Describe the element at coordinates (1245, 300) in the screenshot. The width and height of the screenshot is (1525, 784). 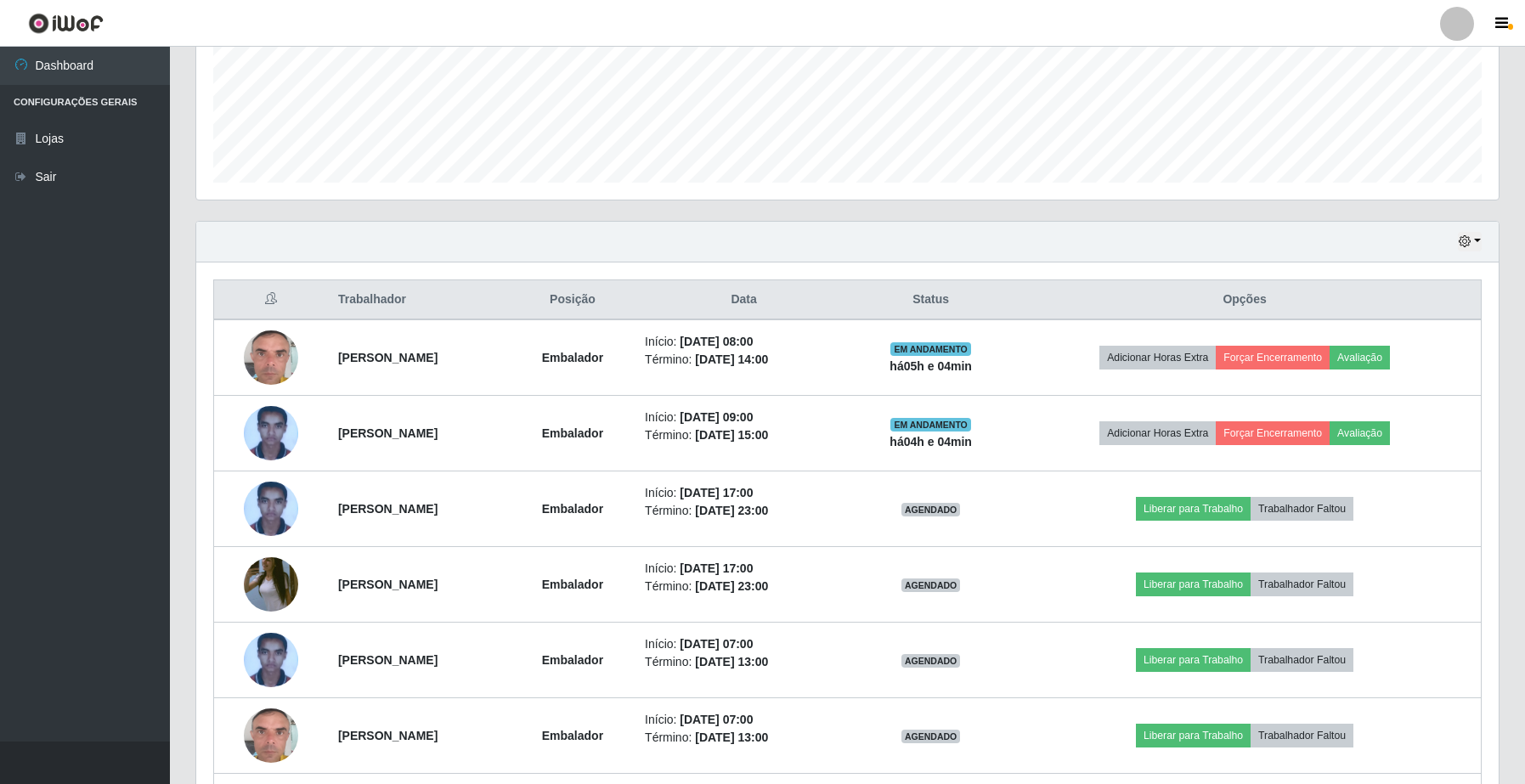
I see `th: Opções` at that location.